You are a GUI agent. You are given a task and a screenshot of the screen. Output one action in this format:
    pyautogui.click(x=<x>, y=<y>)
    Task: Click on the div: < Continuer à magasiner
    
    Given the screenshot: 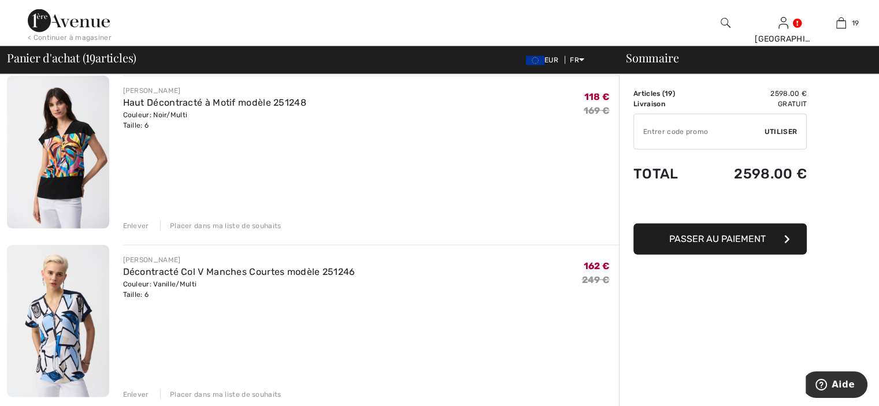 What is the action you would take?
    pyautogui.click(x=69, y=38)
    